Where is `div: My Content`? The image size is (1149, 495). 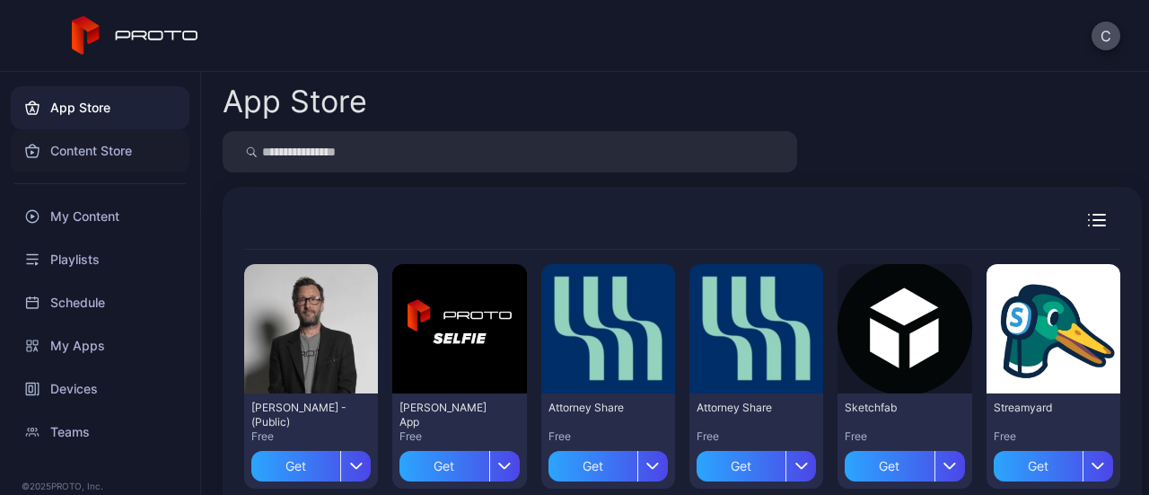 div: My Content is located at coordinates (100, 216).